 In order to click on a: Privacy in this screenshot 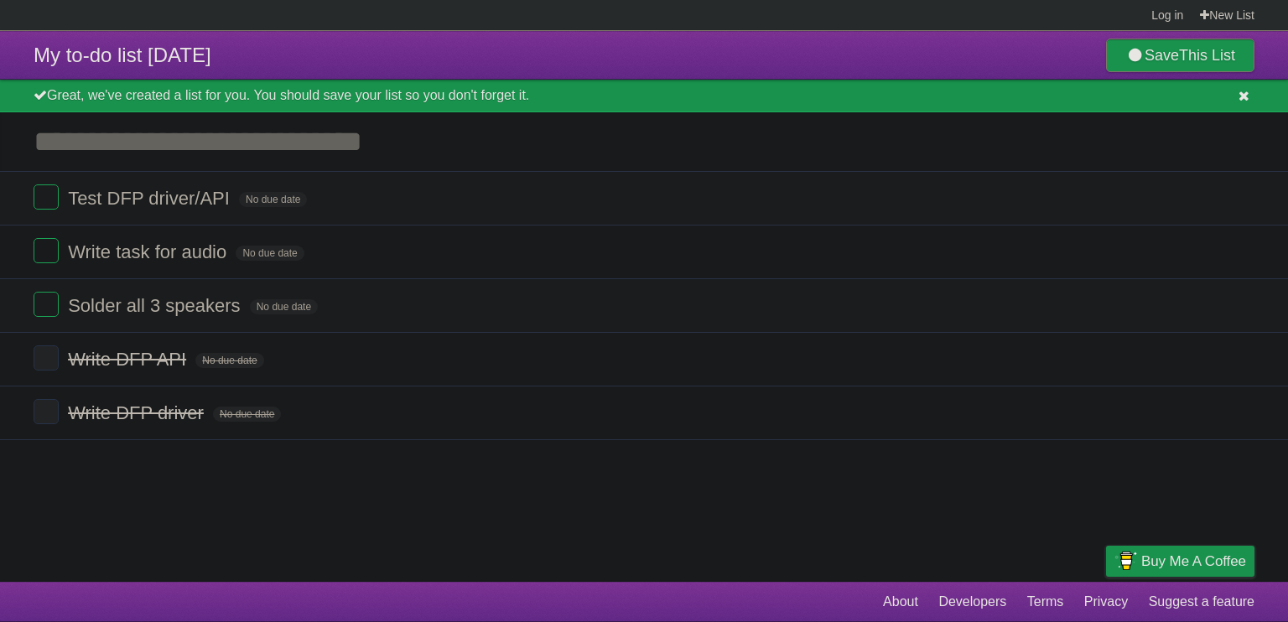, I will do `click(1106, 602)`.